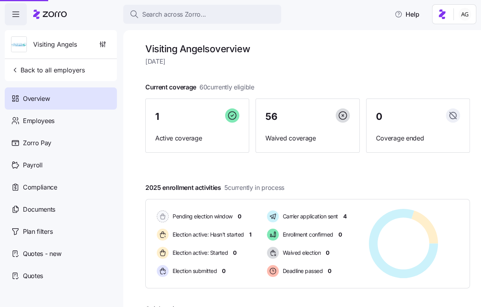  I want to click on a: Employees, so click(61, 121).